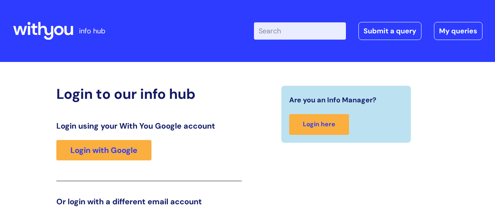  What do you see at coordinates (149, 126) in the screenshot?
I see `h3: Login using your With You Google account` at bounding box center [149, 126].